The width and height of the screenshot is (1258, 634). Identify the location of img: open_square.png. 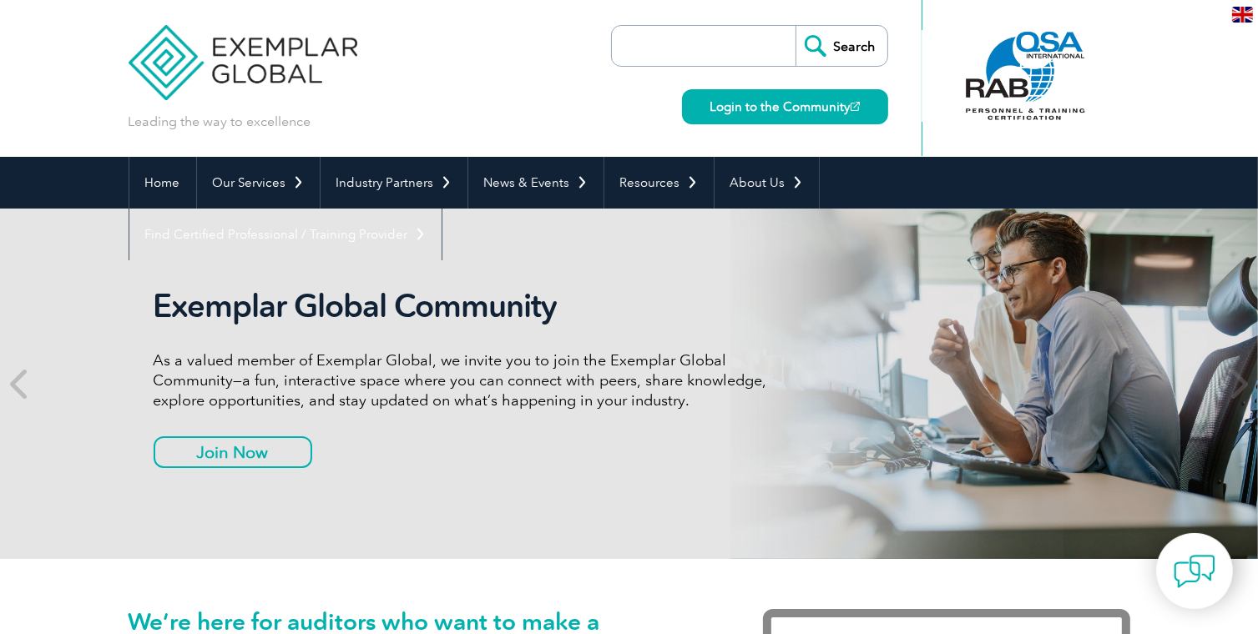
(855, 106).